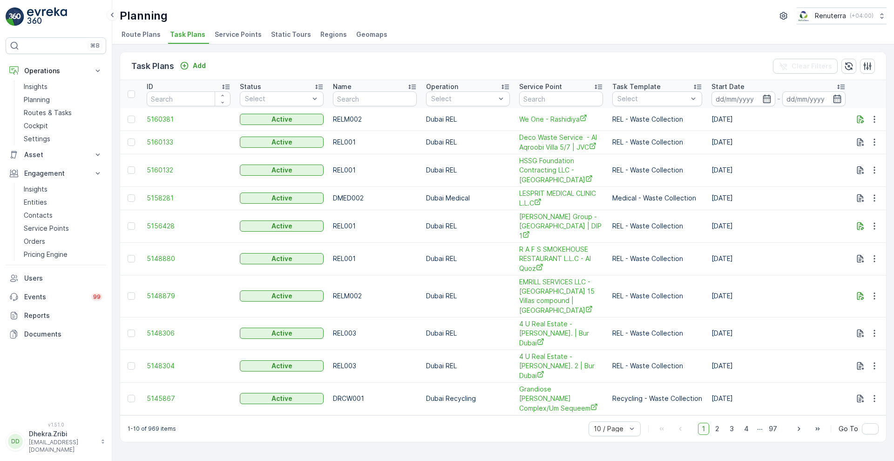 The height and width of the screenshot is (461, 894). What do you see at coordinates (47, 17) in the screenshot?
I see `img: logo_light-DOdMpM7g.png` at bounding box center [47, 17].